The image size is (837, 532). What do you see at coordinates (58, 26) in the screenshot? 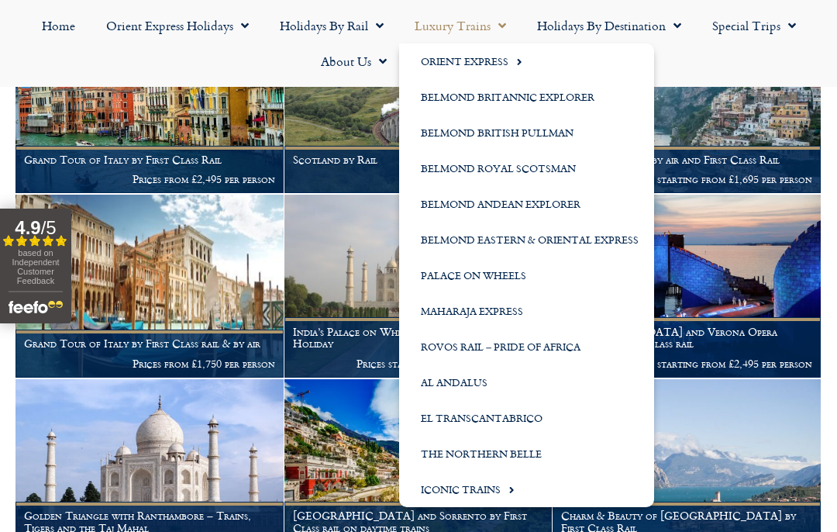
I see `a: Home` at bounding box center [58, 26].